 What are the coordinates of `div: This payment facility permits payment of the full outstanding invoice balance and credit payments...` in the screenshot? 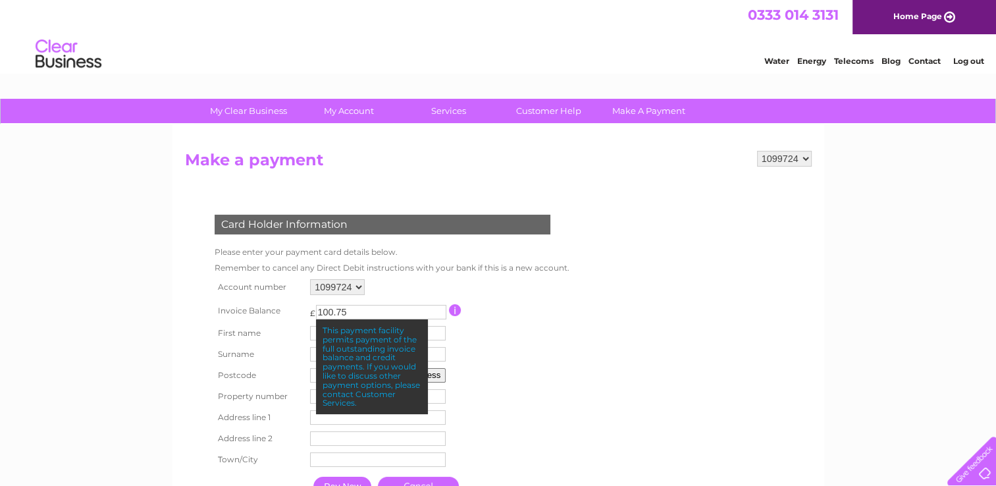 It's located at (372, 367).